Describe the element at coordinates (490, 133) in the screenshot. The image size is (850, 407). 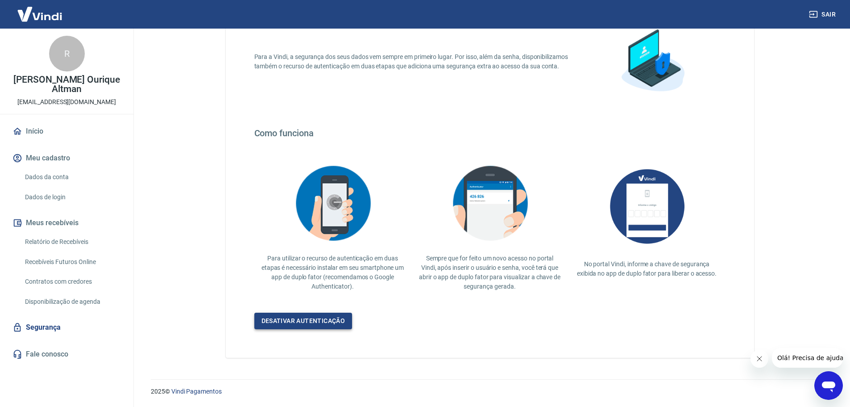
I see `h4: Como funciona` at that location.